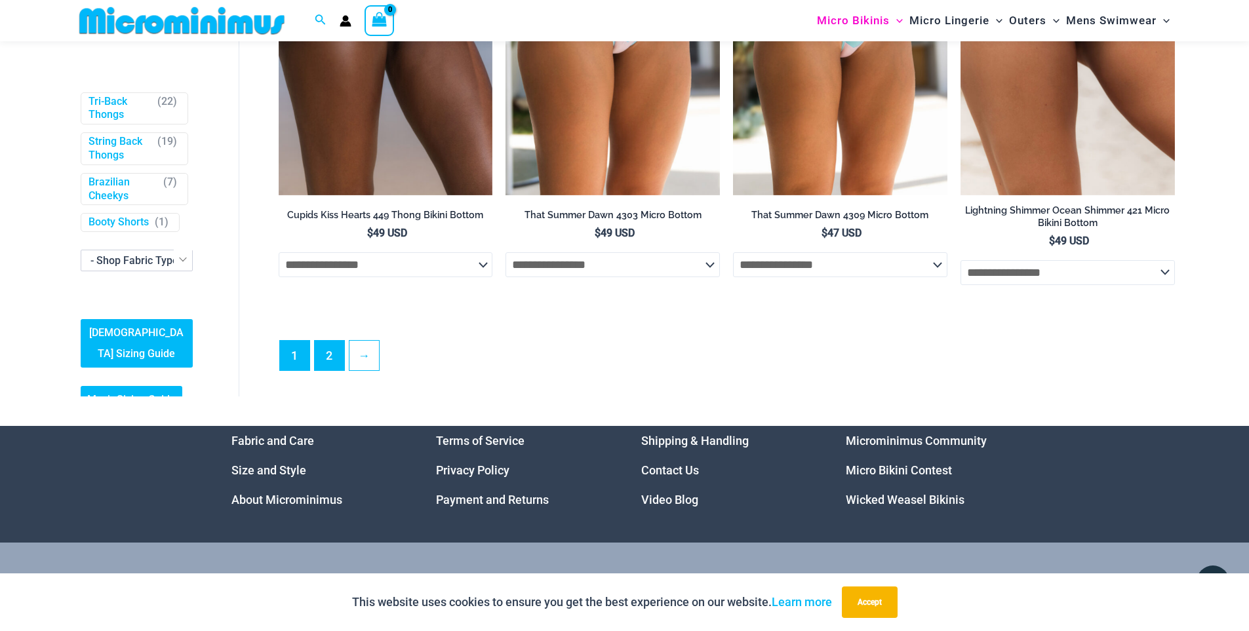  Describe the element at coordinates (899, 470) in the screenshot. I see `a: Micro Bikini Contest` at that location.